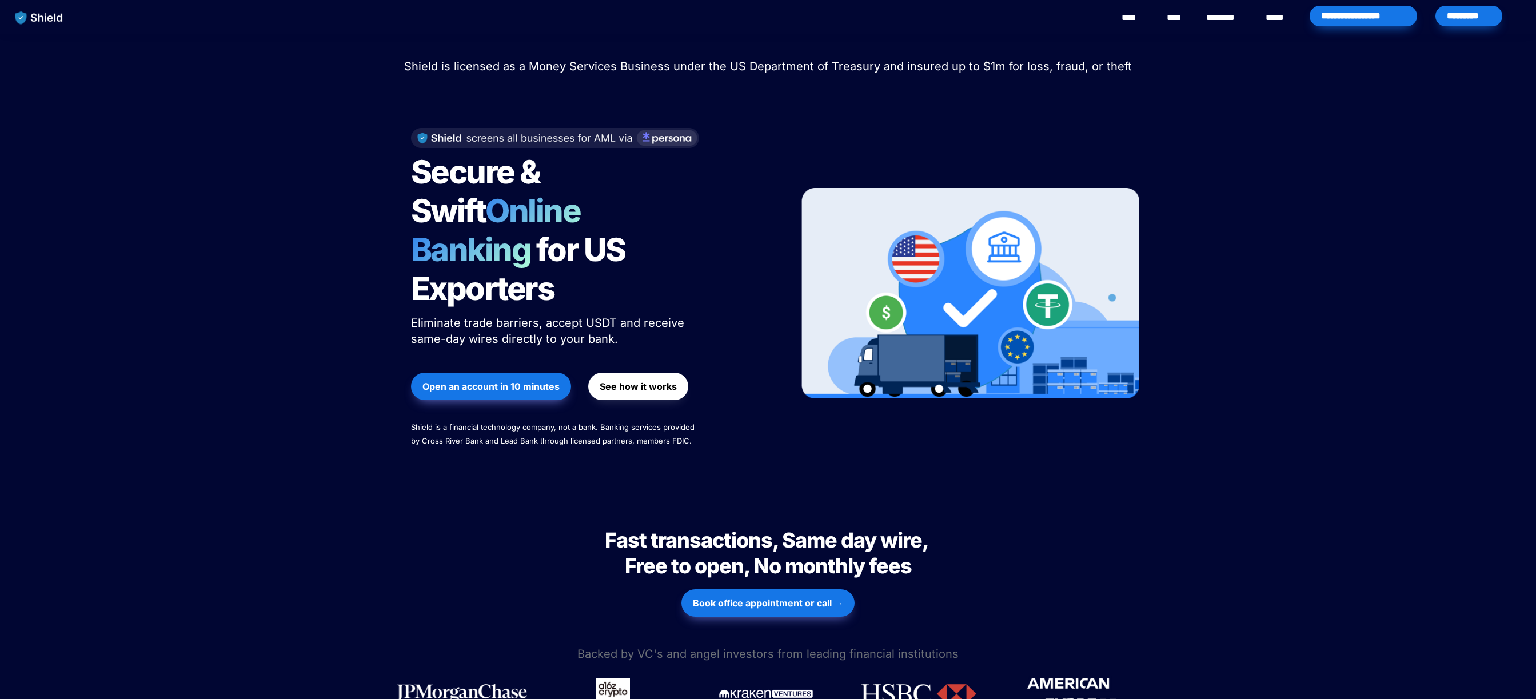 The image size is (1536, 699). I want to click on button: Open an account in 10 minutes, so click(491, 386).